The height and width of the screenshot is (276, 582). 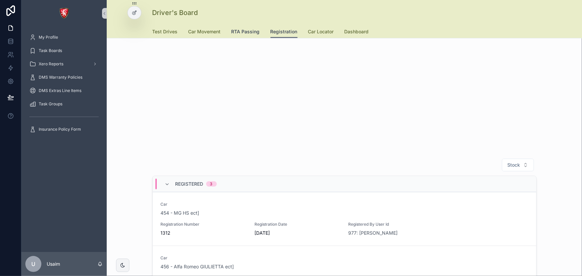 I want to click on span: 454 - MG HS ect], so click(x=180, y=213).